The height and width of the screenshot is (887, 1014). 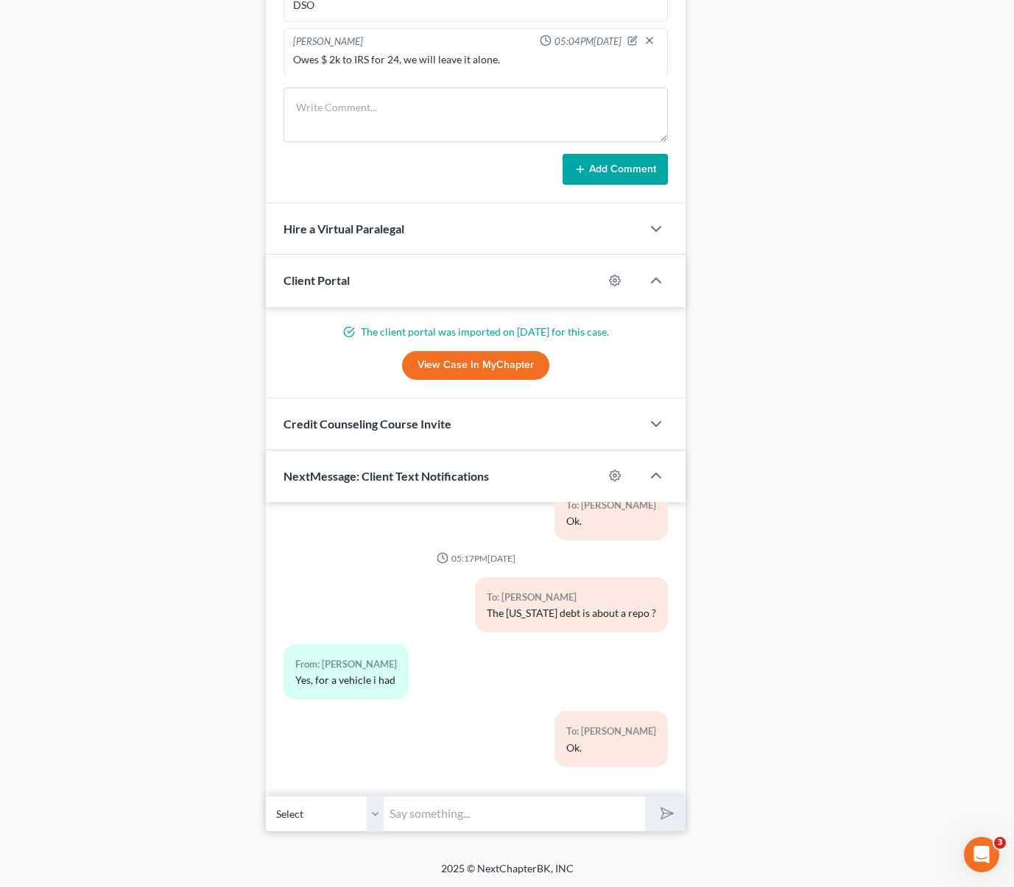 What do you see at coordinates (344, 228) in the screenshot?
I see `span: Hire a Virtual Paralegal` at bounding box center [344, 228].